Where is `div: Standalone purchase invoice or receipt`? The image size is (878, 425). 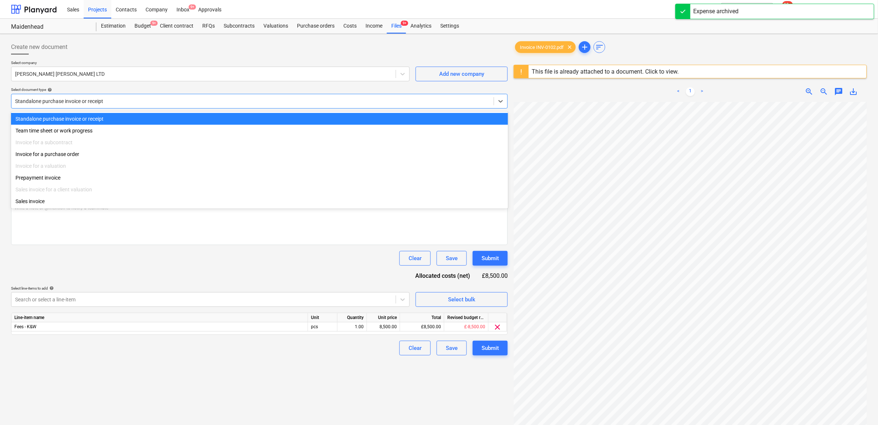
div: Standalone purchase invoice or receipt is located at coordinates (259, 119).